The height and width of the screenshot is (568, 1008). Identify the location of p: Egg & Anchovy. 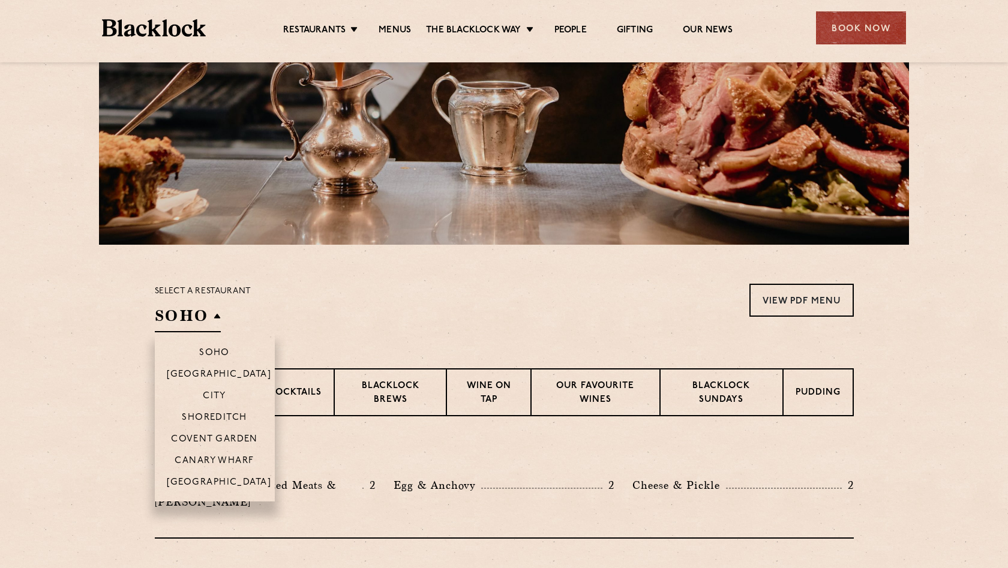
(437, 485).